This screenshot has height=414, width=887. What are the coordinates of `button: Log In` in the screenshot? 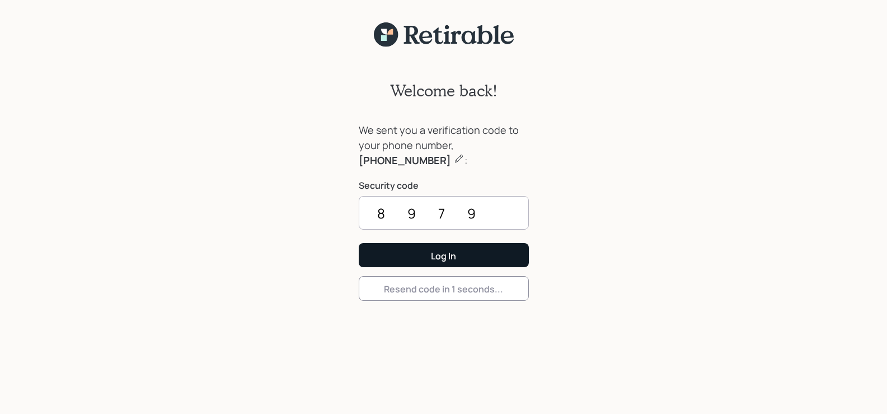 It's located at (444, 255).